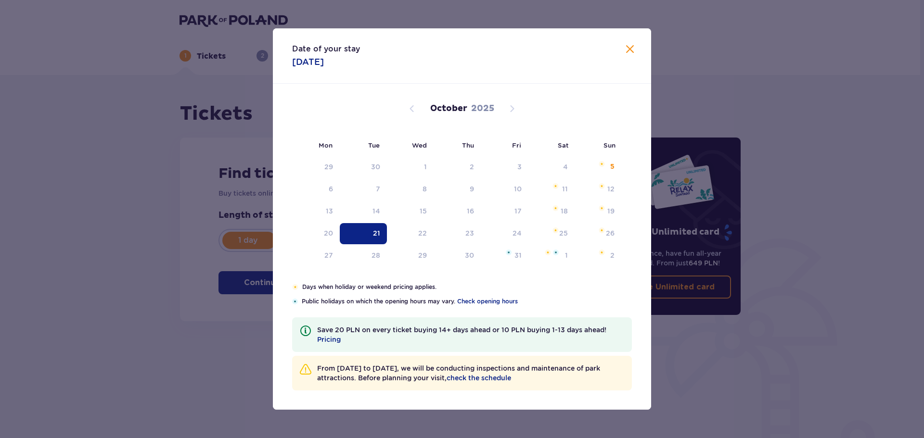 The image size is (924, 438). I want to click on a: check the schedule, so click(479, 378).